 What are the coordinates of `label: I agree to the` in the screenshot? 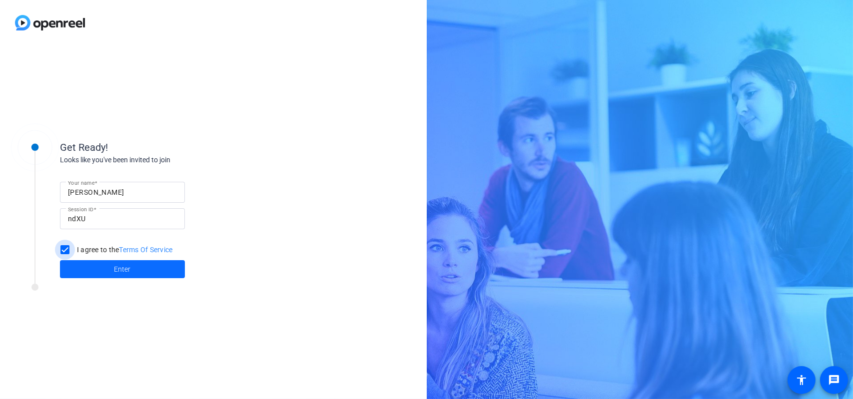 It's located at (124, 250).